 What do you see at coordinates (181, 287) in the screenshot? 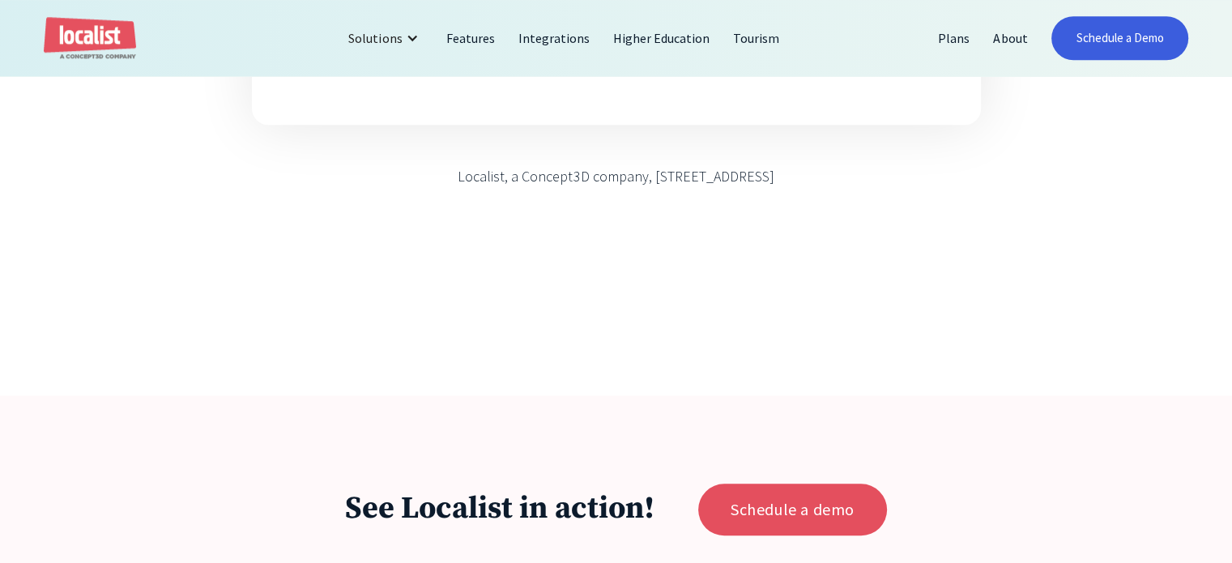
I see `em: contact` at bounding box center [181, 287].